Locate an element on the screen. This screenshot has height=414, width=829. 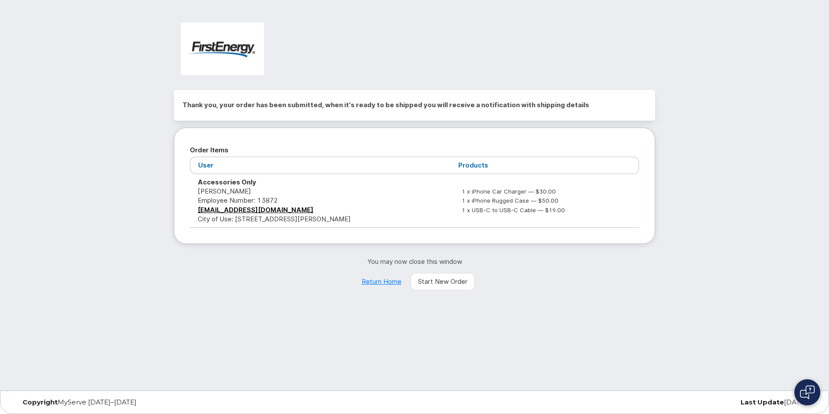
strong: Accessories Only is located at coordinates (227, 182).